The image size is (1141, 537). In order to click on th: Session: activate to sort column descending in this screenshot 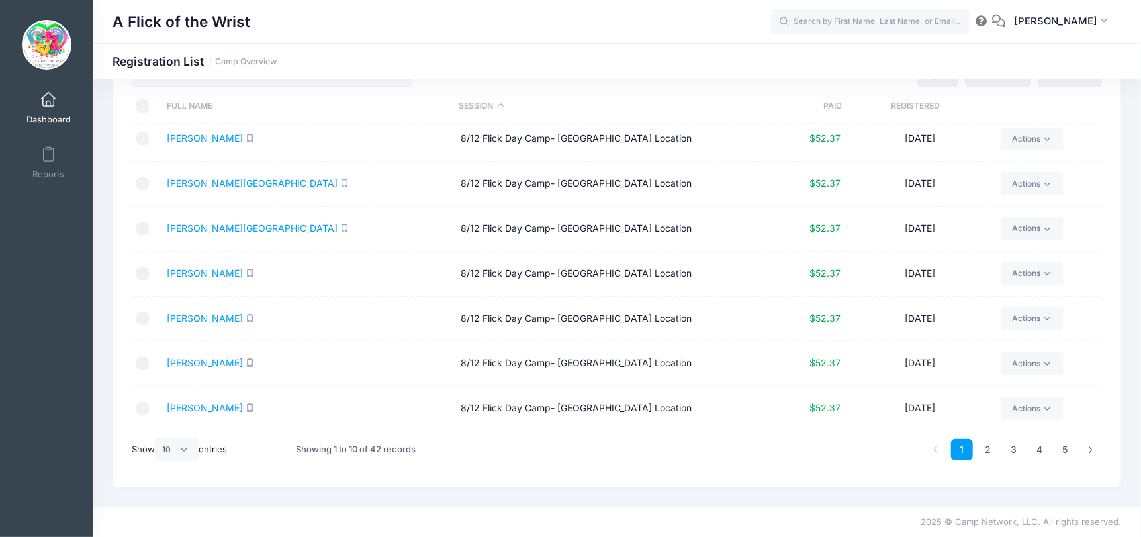, I will do `click(599, 106)`.